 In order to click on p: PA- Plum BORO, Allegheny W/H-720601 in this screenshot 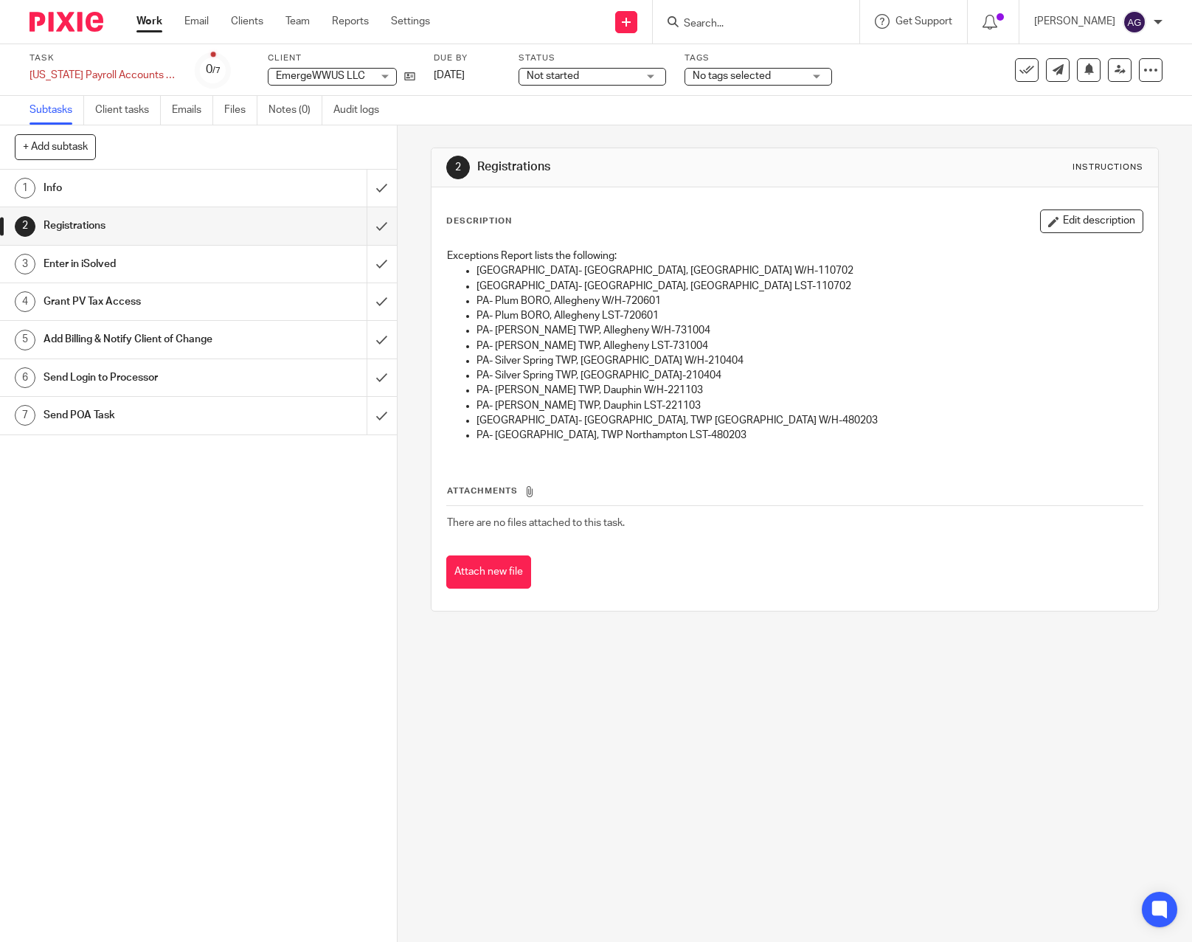, I will do `click(810, 301)`.